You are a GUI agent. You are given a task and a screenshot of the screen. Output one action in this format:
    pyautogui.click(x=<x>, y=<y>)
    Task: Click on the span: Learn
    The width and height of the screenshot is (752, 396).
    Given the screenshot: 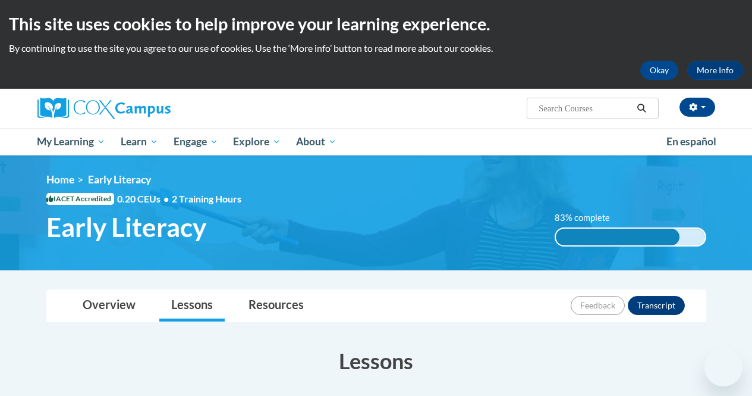 What is the action you would take?
    pyautogui.click(x=139, y=142)
    